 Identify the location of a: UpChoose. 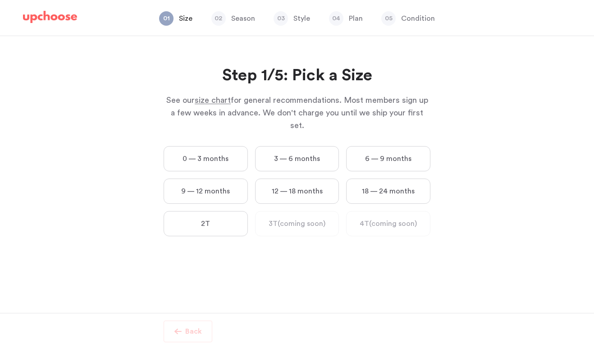
(50, 19).